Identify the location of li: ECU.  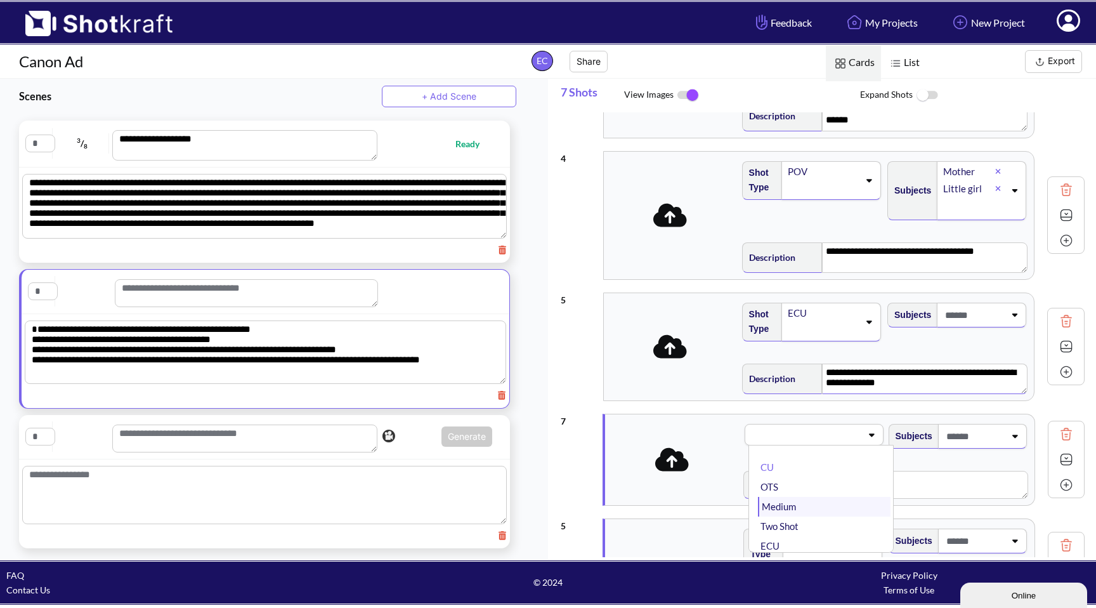
(824, 546).